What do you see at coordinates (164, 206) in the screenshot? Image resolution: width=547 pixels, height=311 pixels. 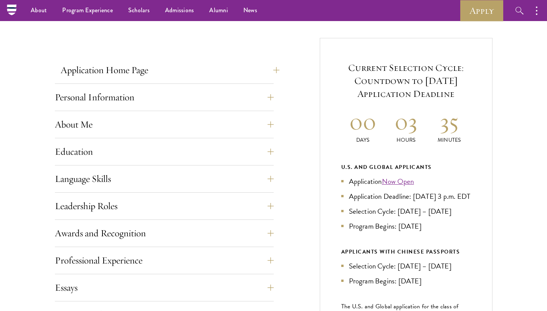 I see `button: Leadership Roles` at bounding box center [164, 206].